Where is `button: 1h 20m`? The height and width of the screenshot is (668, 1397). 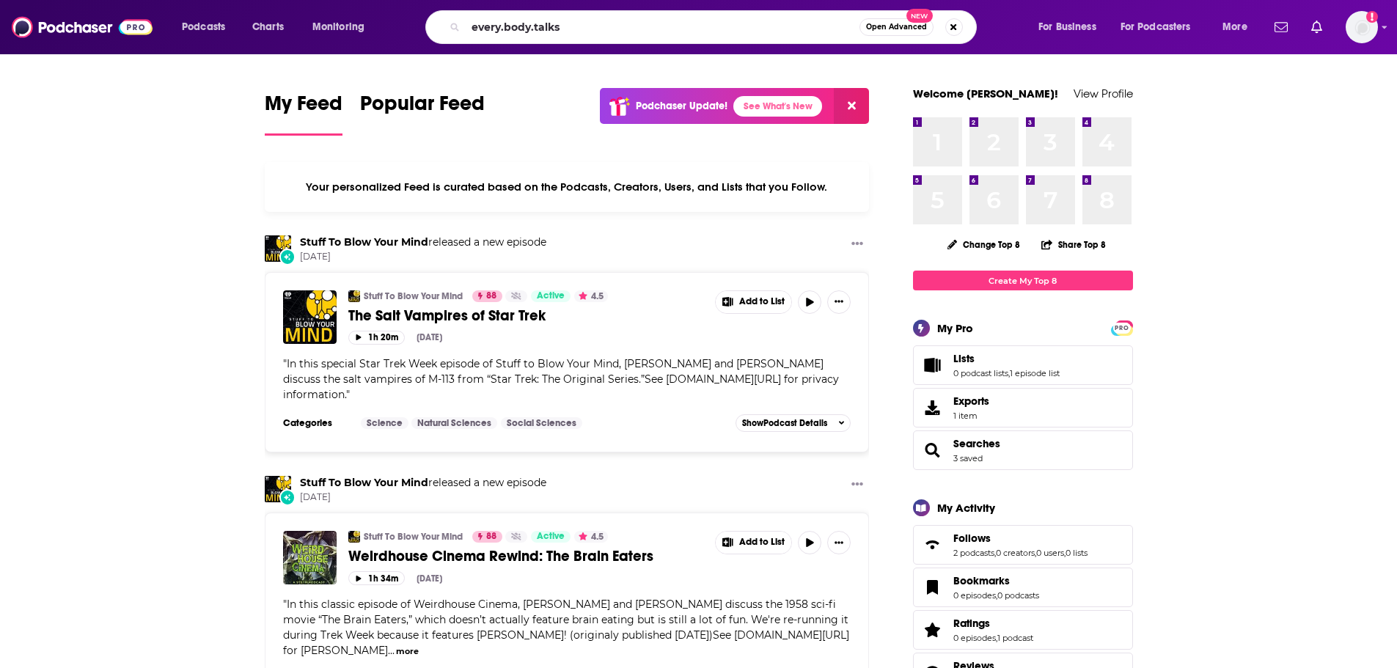
button: 1h 20m is located at coordinates (376, 337).